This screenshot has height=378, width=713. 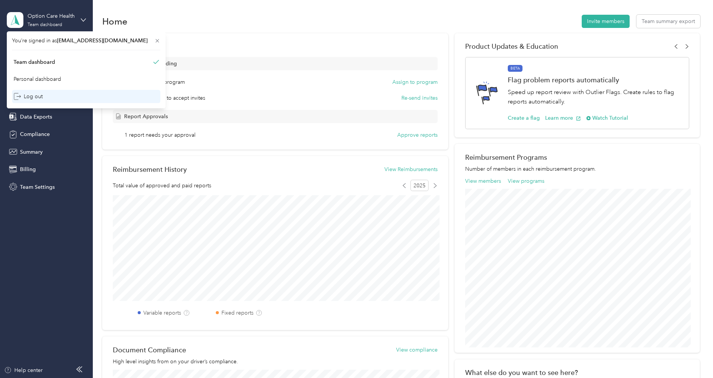 I want to click on button: Assign to program, so click(x=415, y=82).